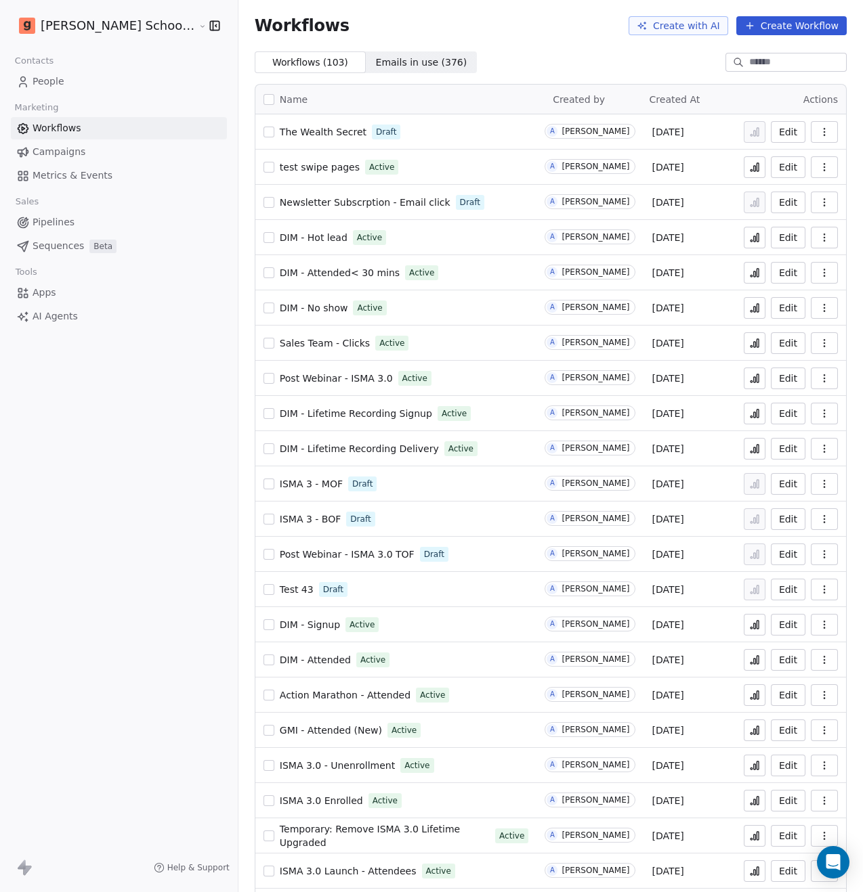 The height and width of the screenshot is (892, 863). Describe the element at coordinates (118, 81) in the screenshot. I see `a: People` at that location.